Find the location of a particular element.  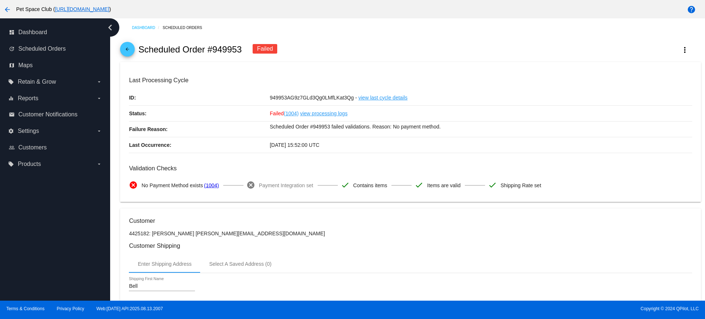

i: chevron_left is located at coordinates (110, 28).